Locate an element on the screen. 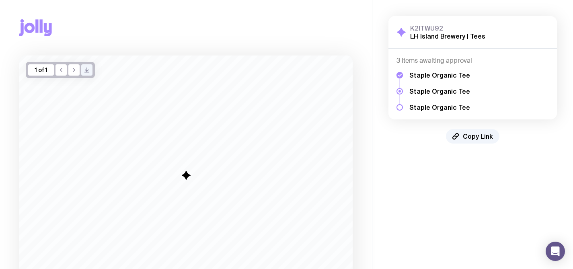  button: Copy Link is located at coordinates (473, 136).